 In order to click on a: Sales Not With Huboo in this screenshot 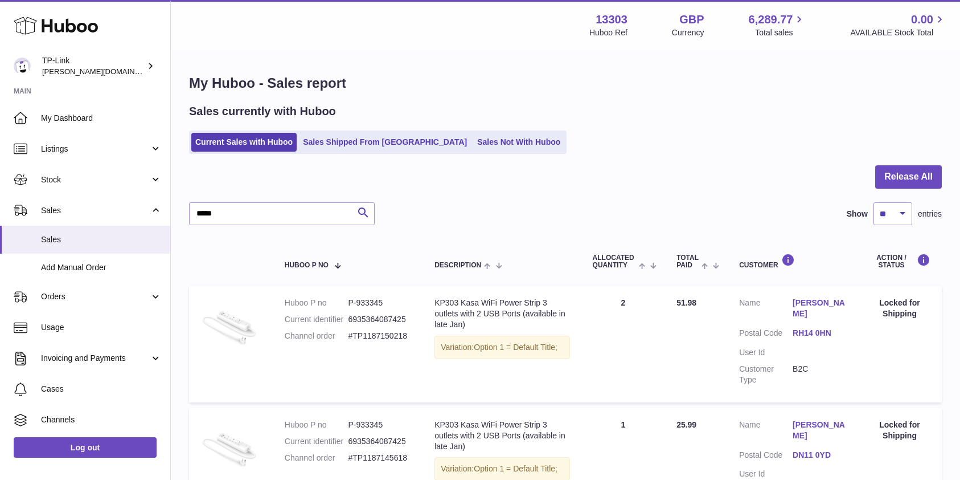, I will do `click(519, 142)`.